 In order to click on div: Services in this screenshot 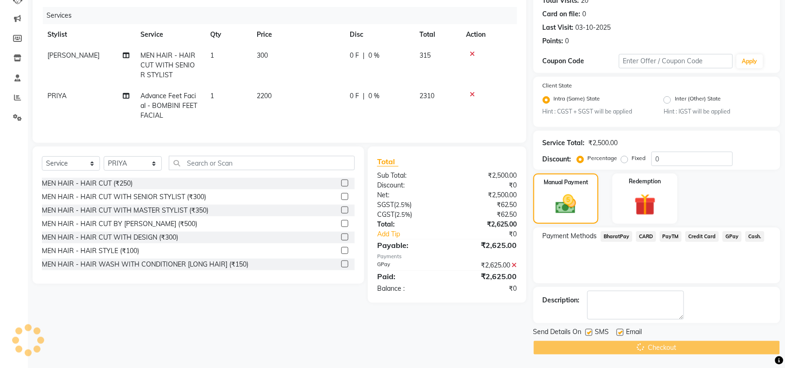, I will do `click(283, 15)`.